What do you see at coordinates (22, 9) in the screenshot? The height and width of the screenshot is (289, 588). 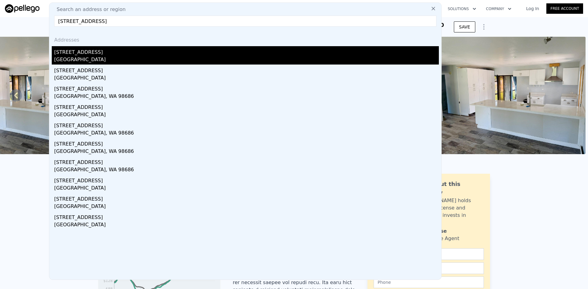 I see `img: Pellego` at bounding box center [22, 9].